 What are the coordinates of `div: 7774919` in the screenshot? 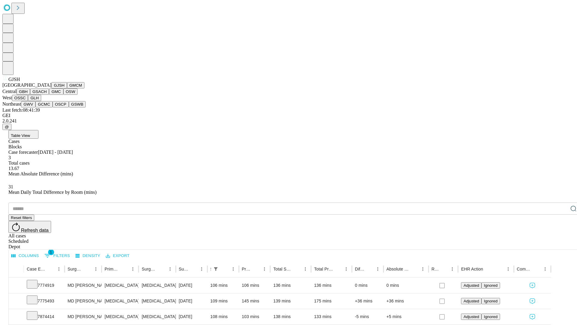 It's located at (44, 285).